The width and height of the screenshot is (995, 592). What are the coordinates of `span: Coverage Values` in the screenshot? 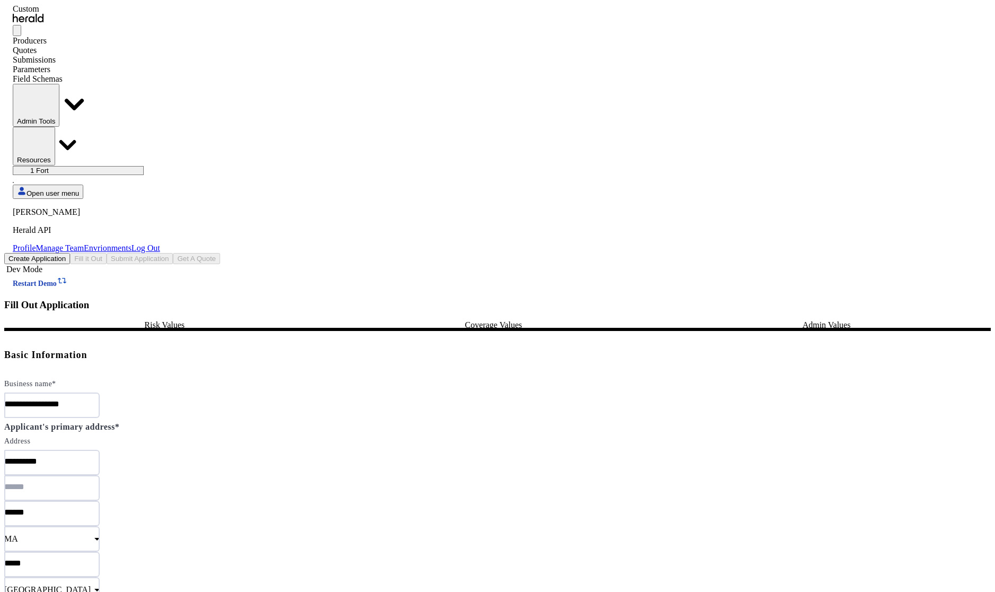 It's located at (494, 325).